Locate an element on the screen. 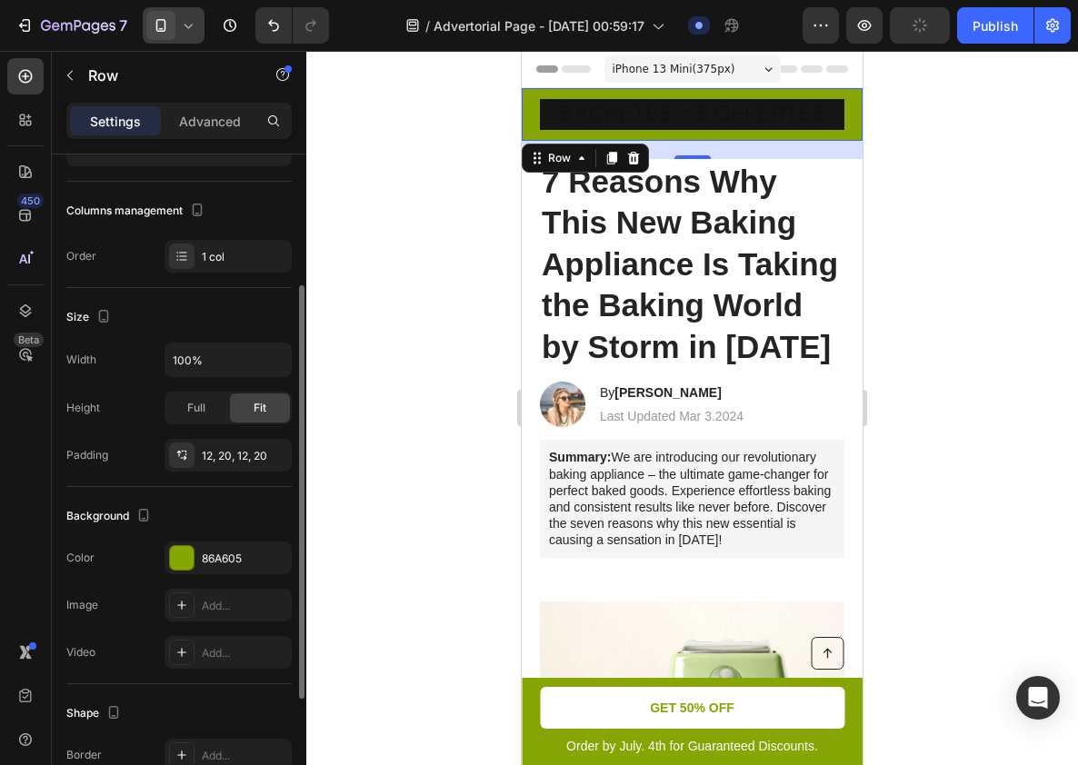  div: Shape is located at coordinates (95, 713).